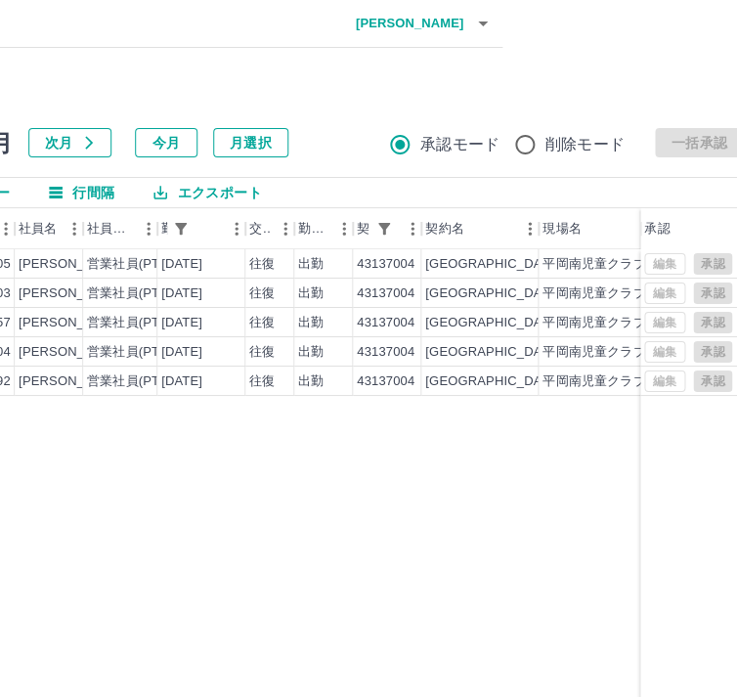 The height and width of the screenshot is (697, 737). What do you see at coordinates (584, 145) in the screenshot?
I see `span: 削除モード` at bounding box center [584, 145].